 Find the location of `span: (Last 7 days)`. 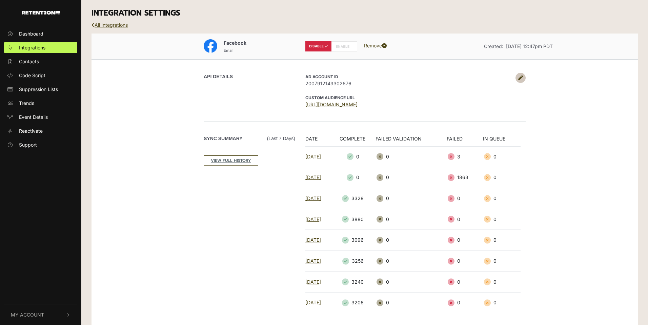

span: (Last 7 days) is located at coordinates (281, 139).